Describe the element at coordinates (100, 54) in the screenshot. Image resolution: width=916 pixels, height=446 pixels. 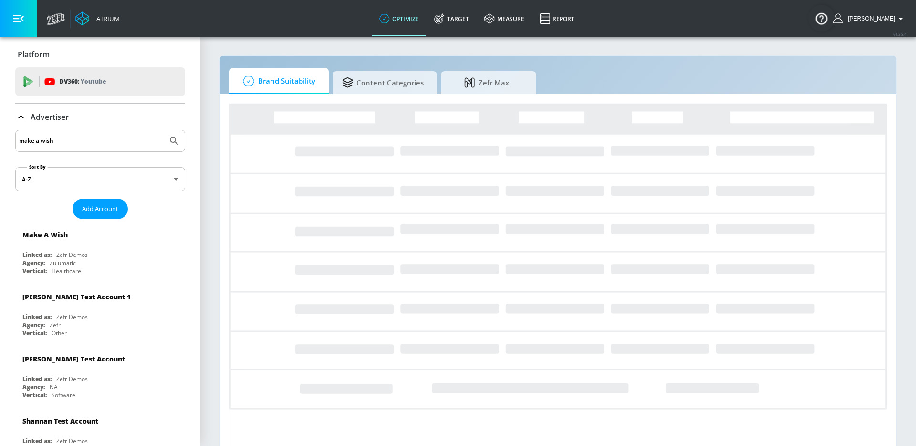
I see `div: Platform` at that location.